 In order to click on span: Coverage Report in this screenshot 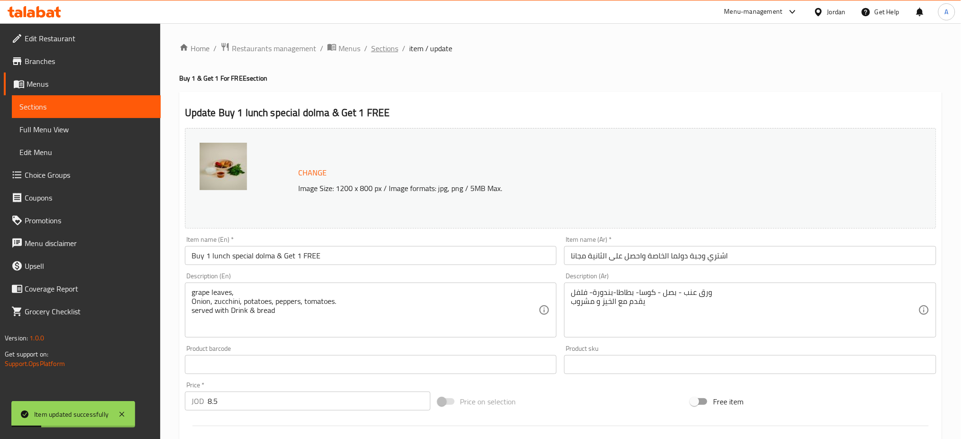, I will do `click(89, 289)`.